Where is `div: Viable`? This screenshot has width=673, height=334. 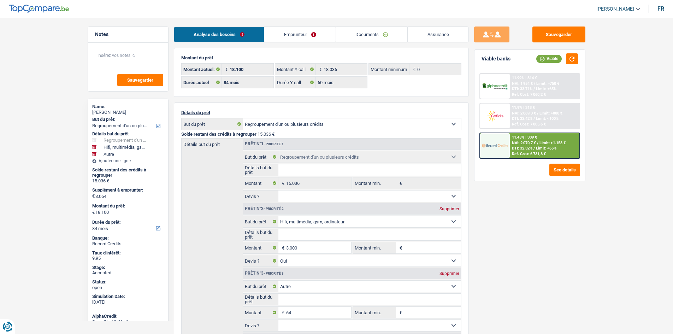
div: Viable is located at coordinates (549, 59).